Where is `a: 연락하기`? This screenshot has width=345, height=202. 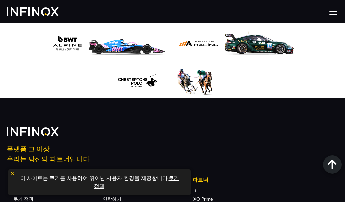 a: 연락하기 is located at coordinates (112, 199).